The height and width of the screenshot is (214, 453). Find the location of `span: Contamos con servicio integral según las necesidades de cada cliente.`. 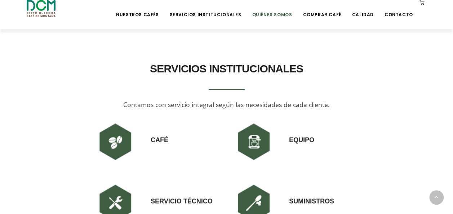

span: Contamos con servicio integral según las necesidades de cada cliente. is located at coordinates (226, 105).